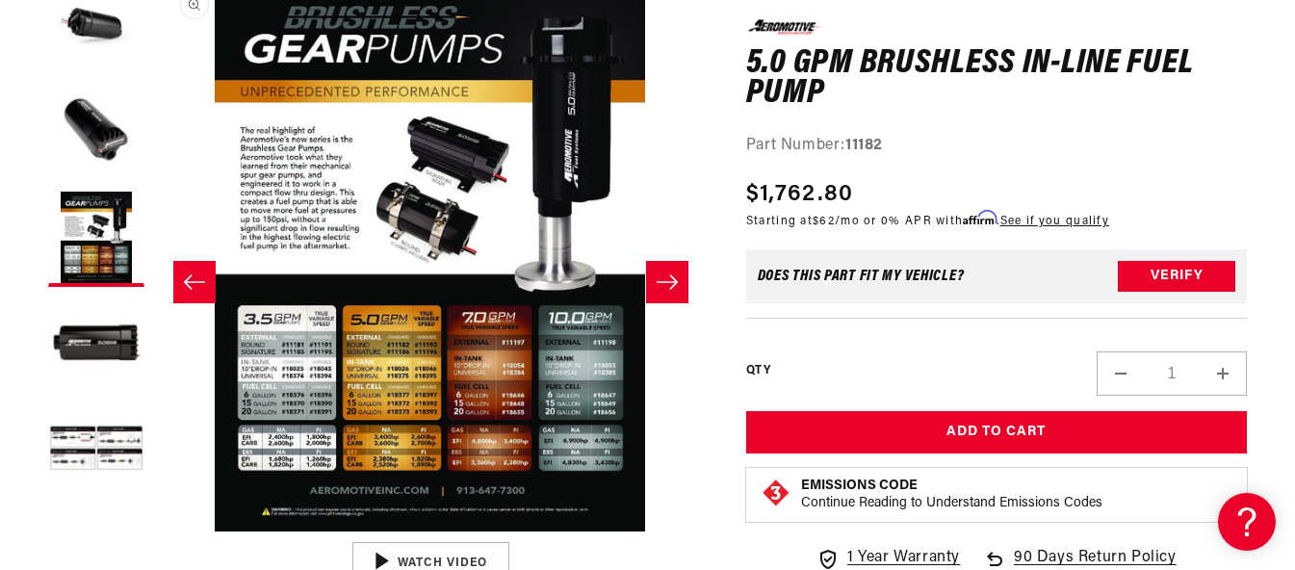 The image size is (1295, 570). What do you see at coordinates (859, 485) in the screenshot?
I see `strong: Emissions Code` at bounding box center [859, 485].